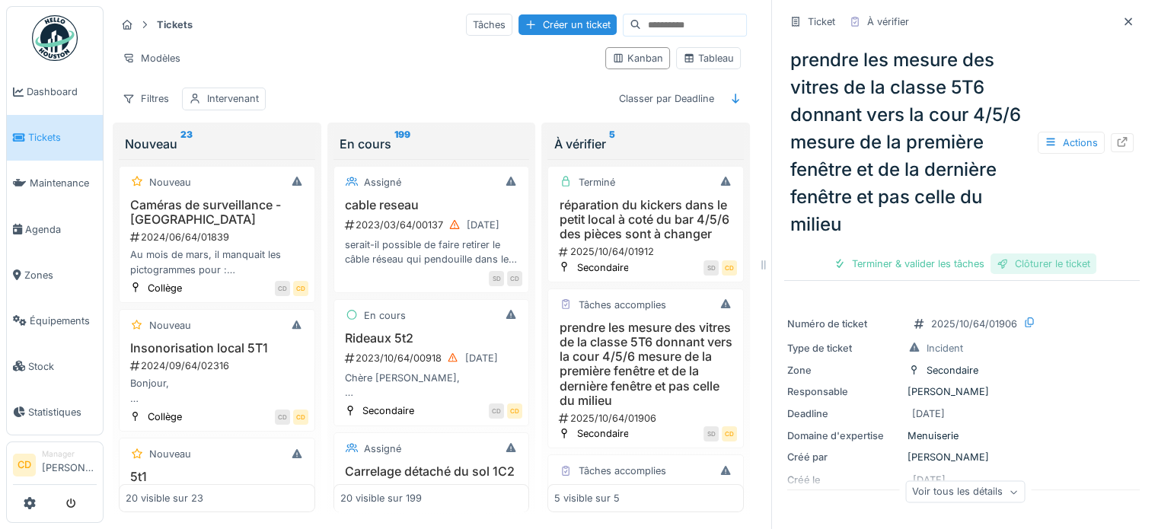 The width and height of the screenshot is (1158, 529). What do you see at coordinates (62, 91) in the screenshot?
I see `span: Dashboard` at bounding box center [62, 91].